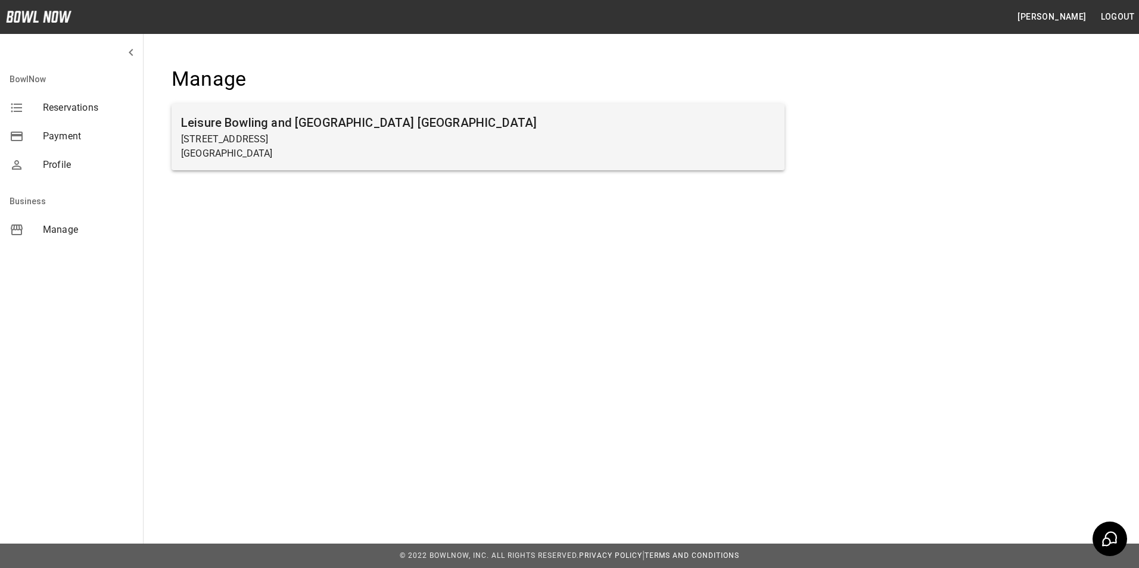 The image size is (1139, 568). Describe the element at coordinates (88, 108) in the screenshot. I see `span: Reservations` at that location.